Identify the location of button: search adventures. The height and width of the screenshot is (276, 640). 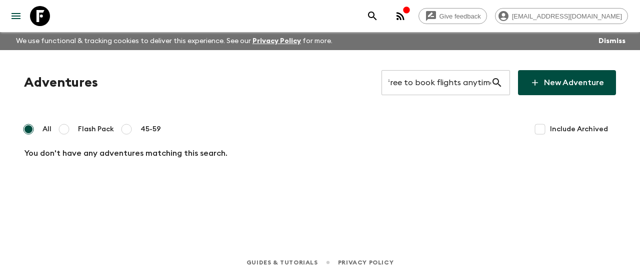
(373, 16).